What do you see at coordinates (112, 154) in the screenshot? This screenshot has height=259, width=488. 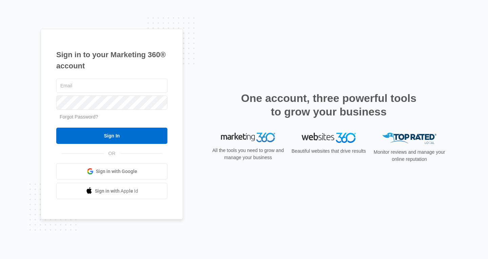 I see `span: OR` at bounding box center [112, 154].